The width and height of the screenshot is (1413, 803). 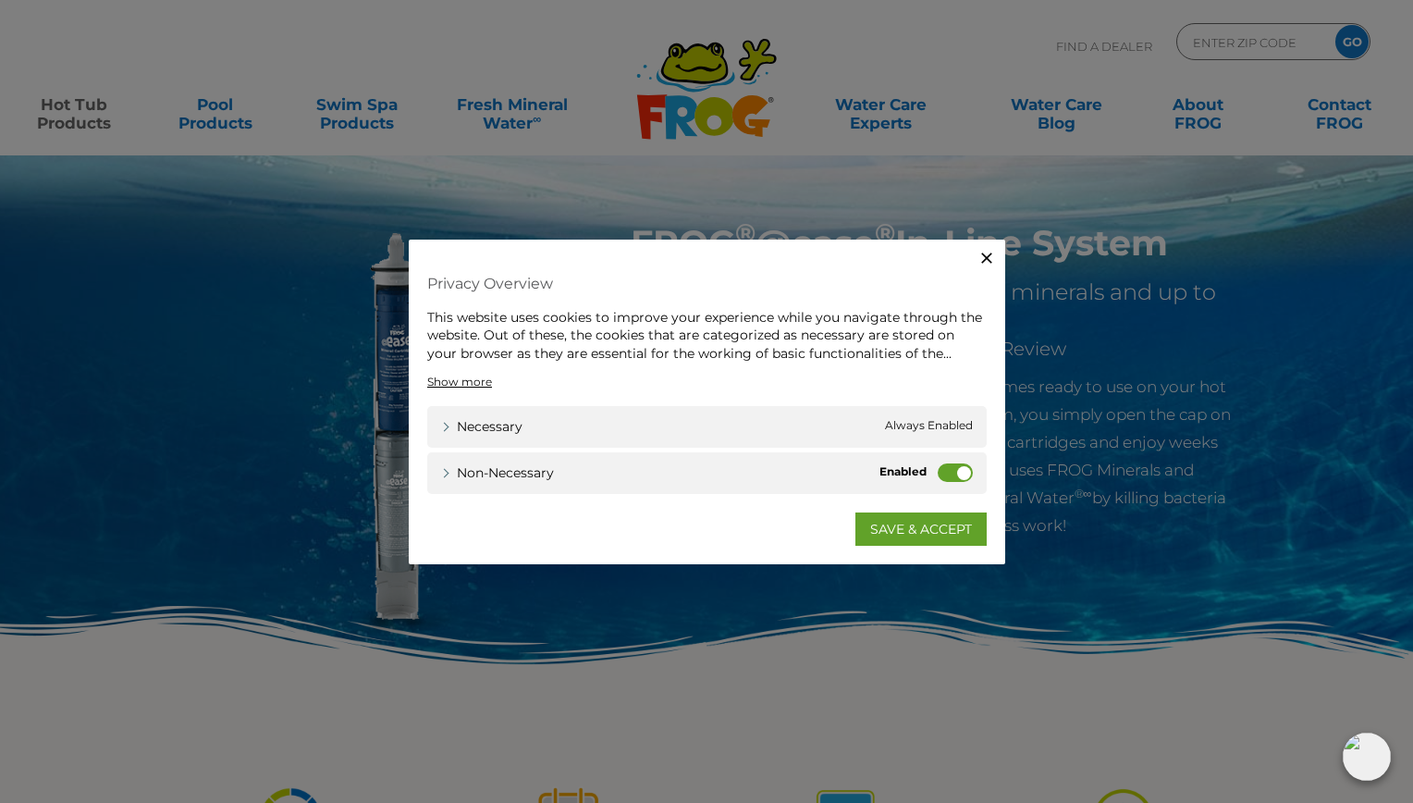 What do you see at coordinates (1367, 757) in the screenshot?
I see `img: openIcon` at bounding box center [1367, 757].